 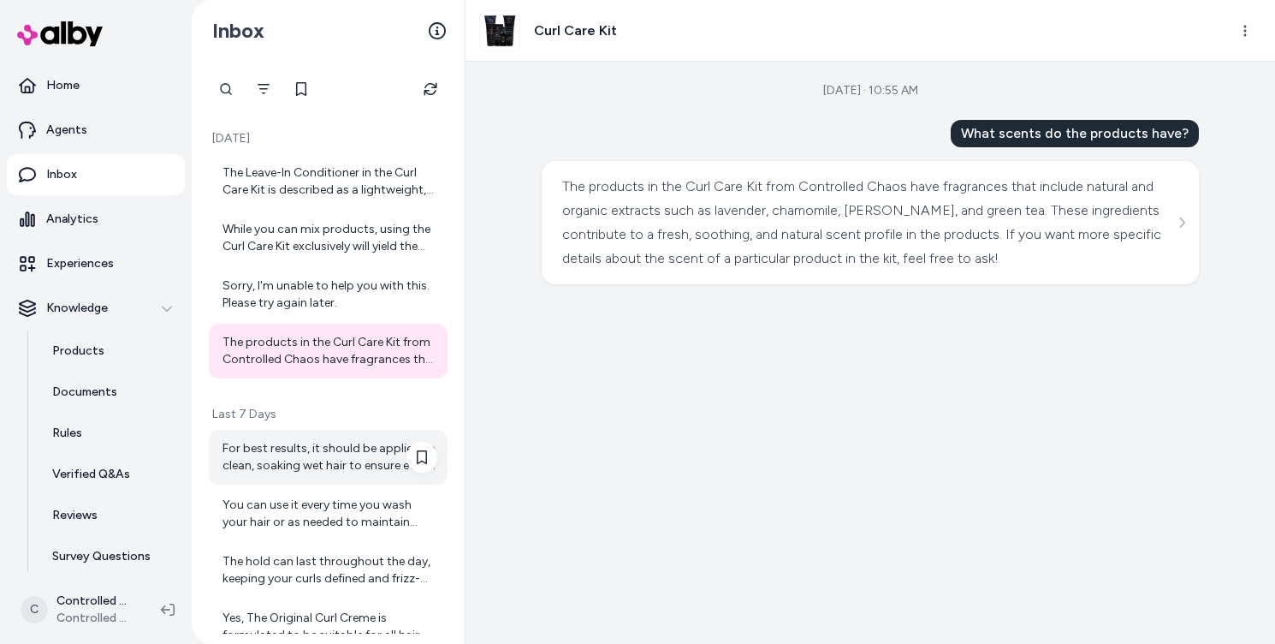 What do you see at coordinates (238, 31) in the screenshot?
I see `h2: Inbox` at bounding box center [238, 31].